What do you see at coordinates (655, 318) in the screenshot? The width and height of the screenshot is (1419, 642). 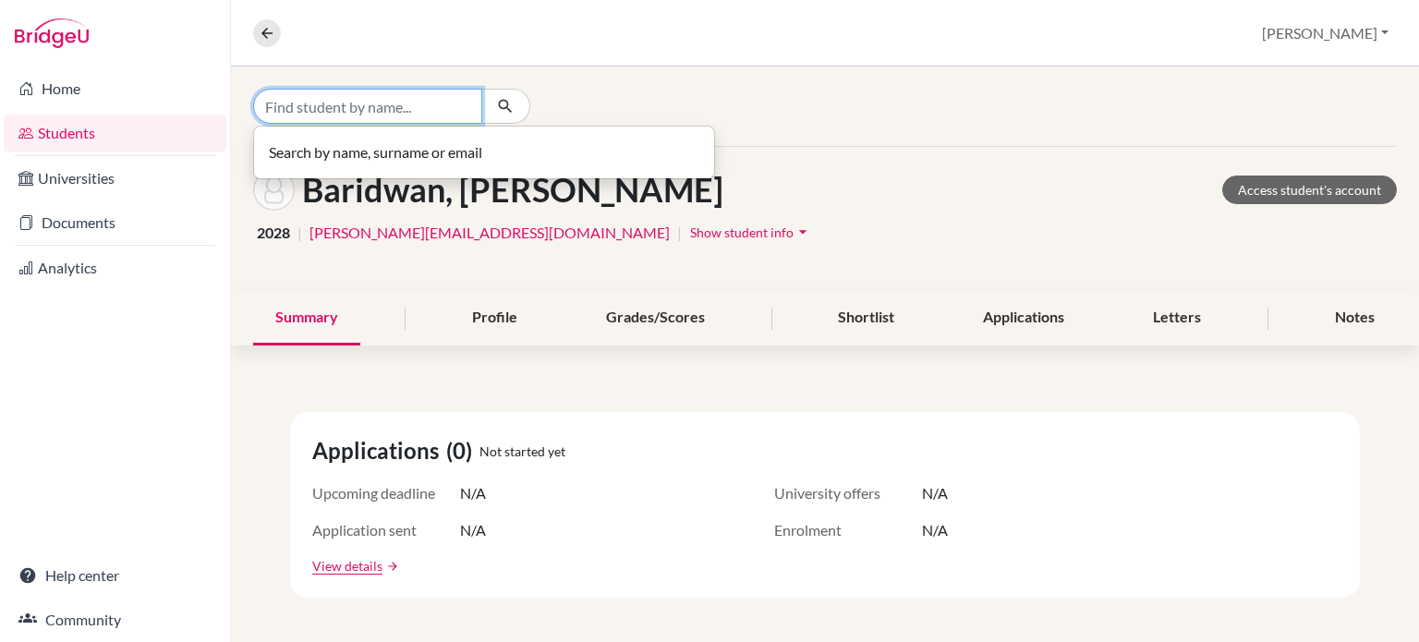 I see `div: Grades/Scores` at bounding box center [655, 318].